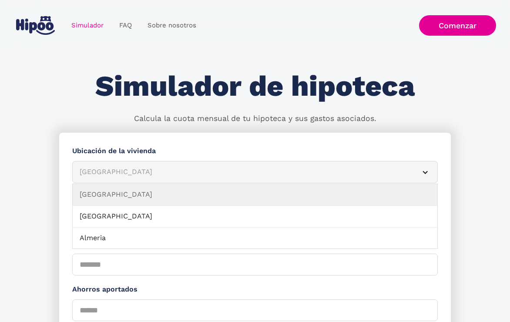 The width and height of the screenshot is (510, 322). Describe the element at coordinates (255, 119) in the screenshot. I see `p: Calcula la cuota mensual de tu hipoteca y sus gastos asociados.` at that location.